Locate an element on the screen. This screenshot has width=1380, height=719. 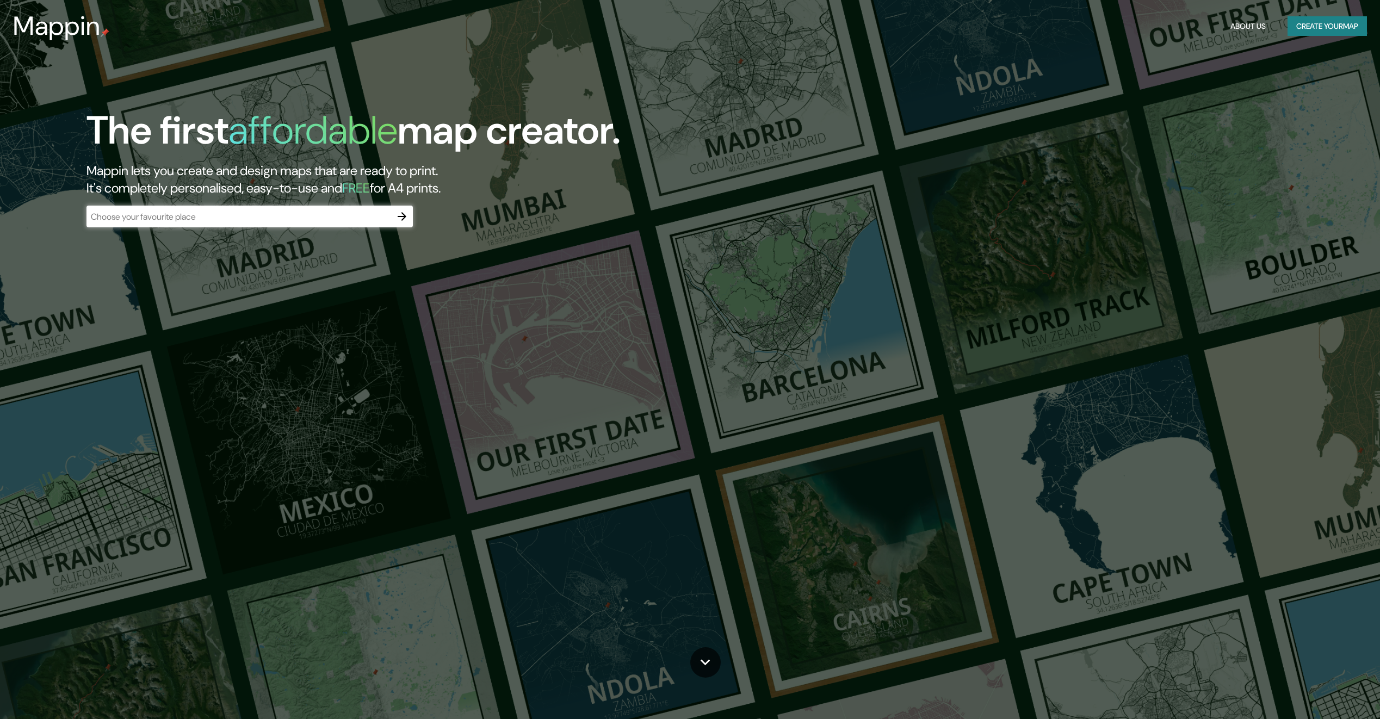
button: About Us is located at coordinates (1247, 26).